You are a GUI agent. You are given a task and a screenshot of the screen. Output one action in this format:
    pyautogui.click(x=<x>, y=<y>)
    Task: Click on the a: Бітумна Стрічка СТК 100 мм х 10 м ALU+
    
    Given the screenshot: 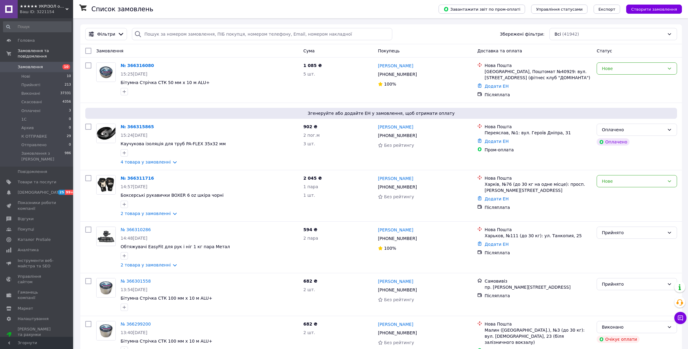 What is the action you would take?
    pyautogui.click(x=166, y=341)
    